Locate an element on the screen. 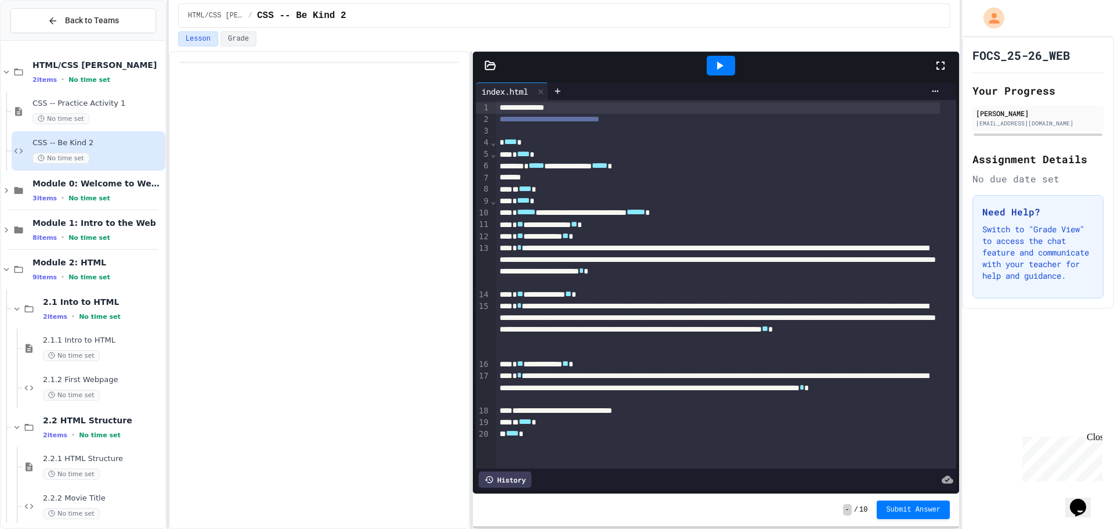  div: 20 is located at coordinates (483, 434).